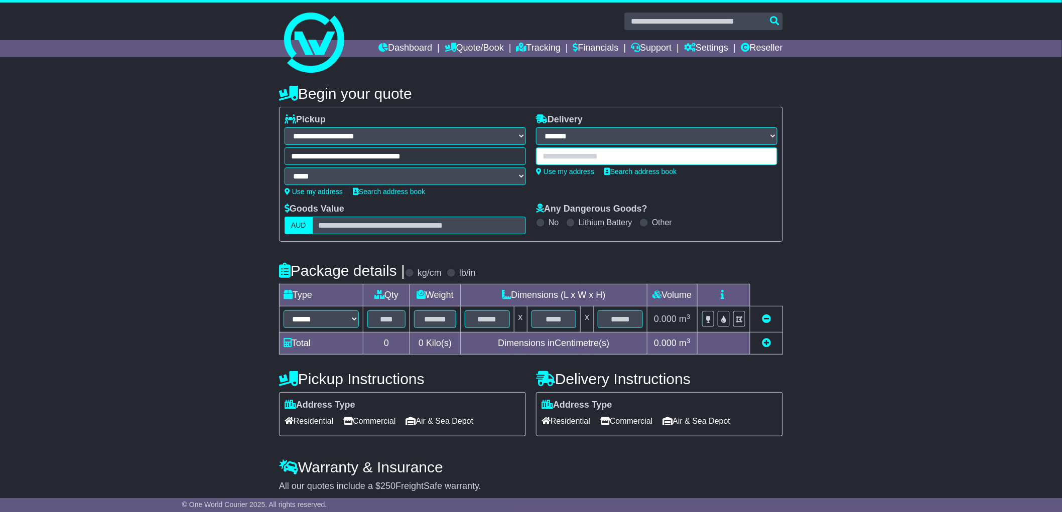 The height and width of the screenshot is (512, 1062). Describe the element at coordinates (467, 273) in the screenshot. I see `label: lb/in` at that location.